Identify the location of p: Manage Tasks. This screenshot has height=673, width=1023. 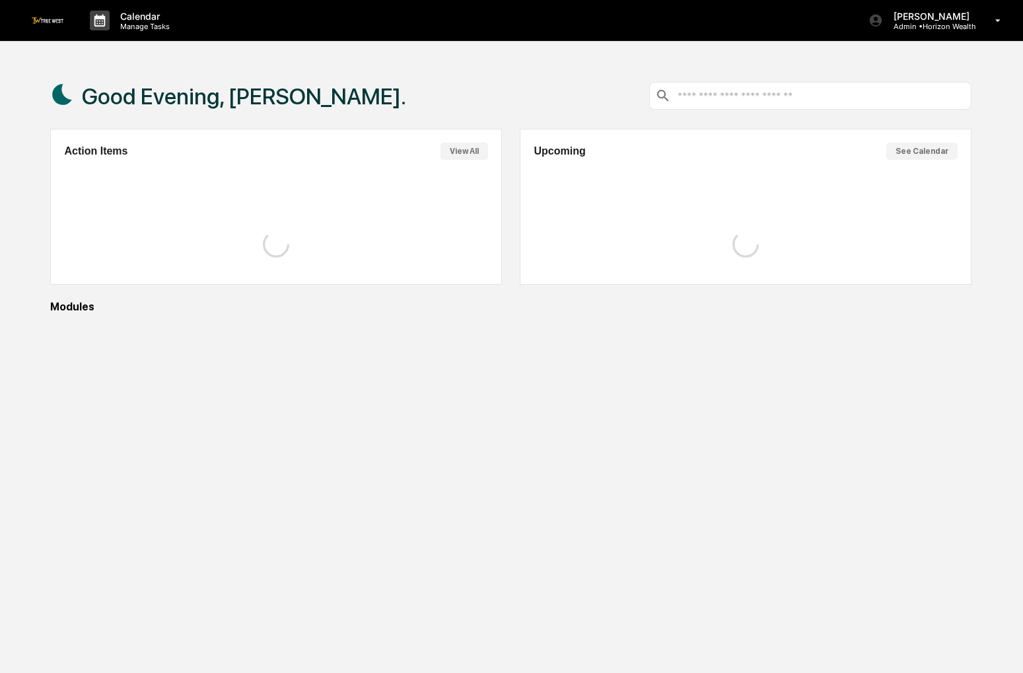
(143, 26).